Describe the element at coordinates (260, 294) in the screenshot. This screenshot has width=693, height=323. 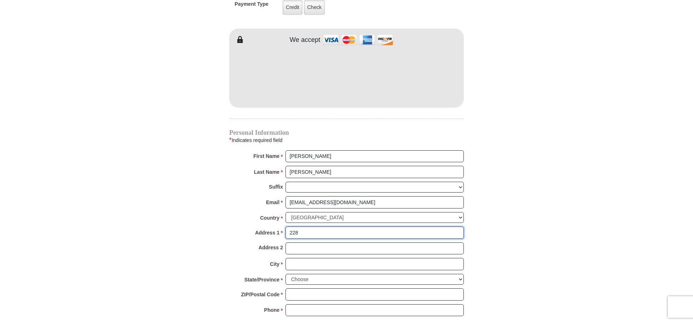
I see `strong: ZIP/Postal Code` at that location.